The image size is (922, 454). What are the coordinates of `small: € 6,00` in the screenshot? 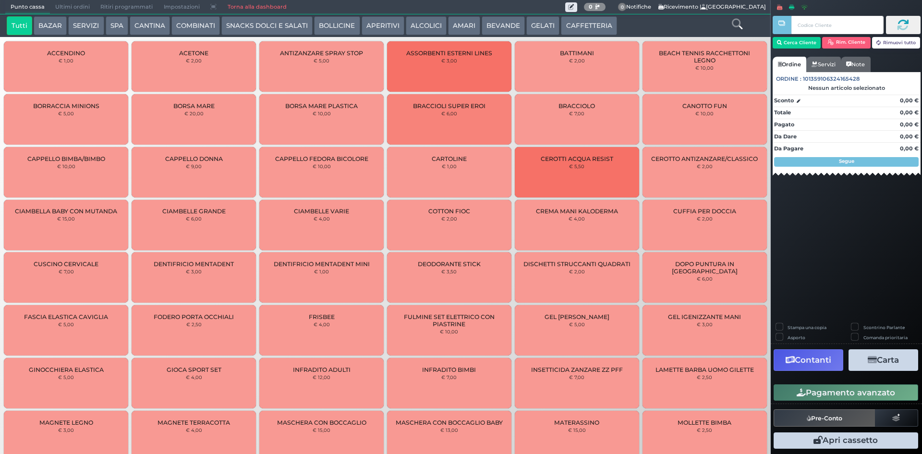 It's located at (193, 218).